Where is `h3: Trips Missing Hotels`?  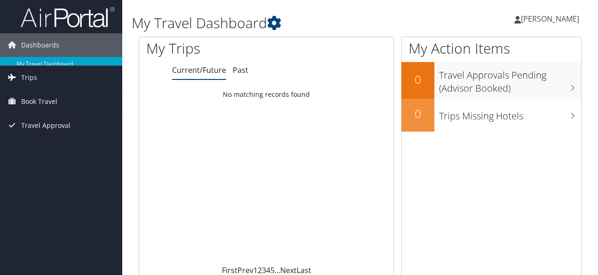 h3: Trips Missing Hotels is located at coordinates (510, 114).